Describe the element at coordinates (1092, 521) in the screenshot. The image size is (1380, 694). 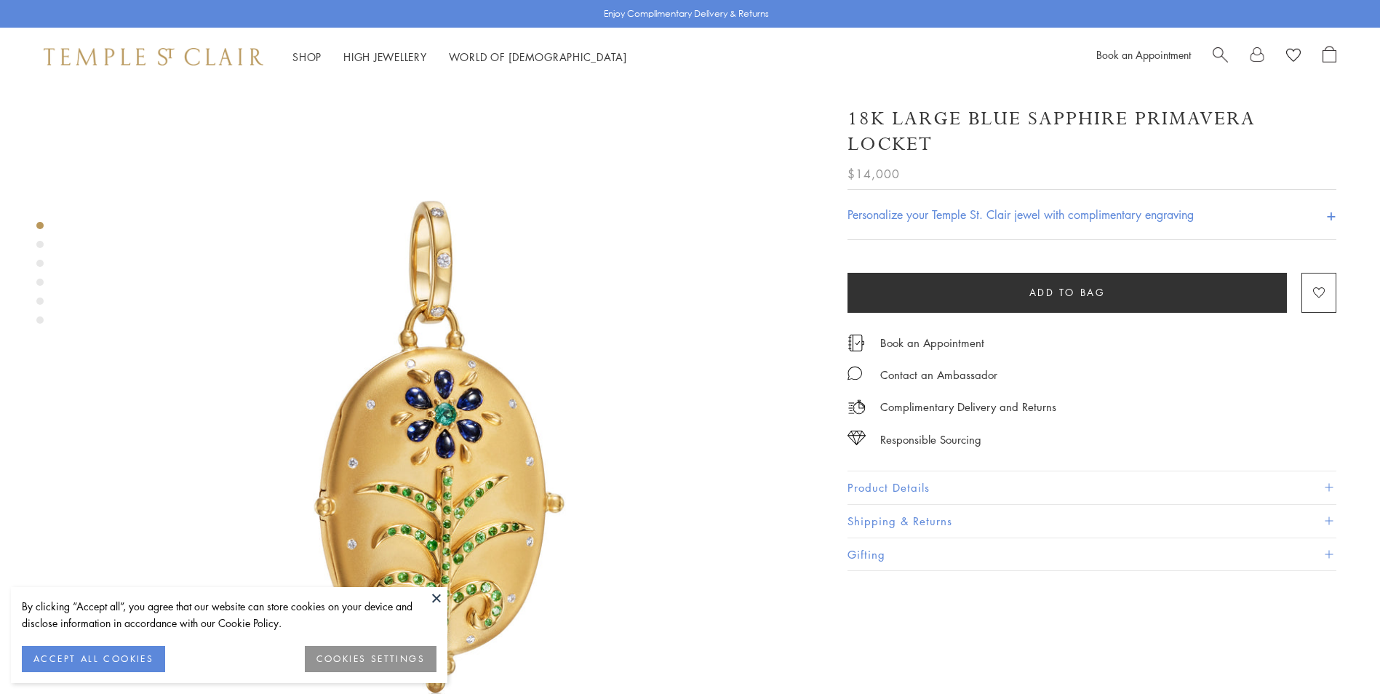
I see `button: Shipping & Returns` at that location.